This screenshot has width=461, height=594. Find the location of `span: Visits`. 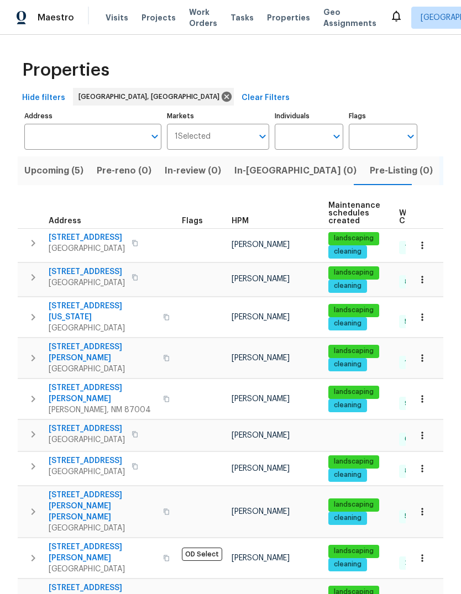

span: Visits is located at coordinates (117, 18).